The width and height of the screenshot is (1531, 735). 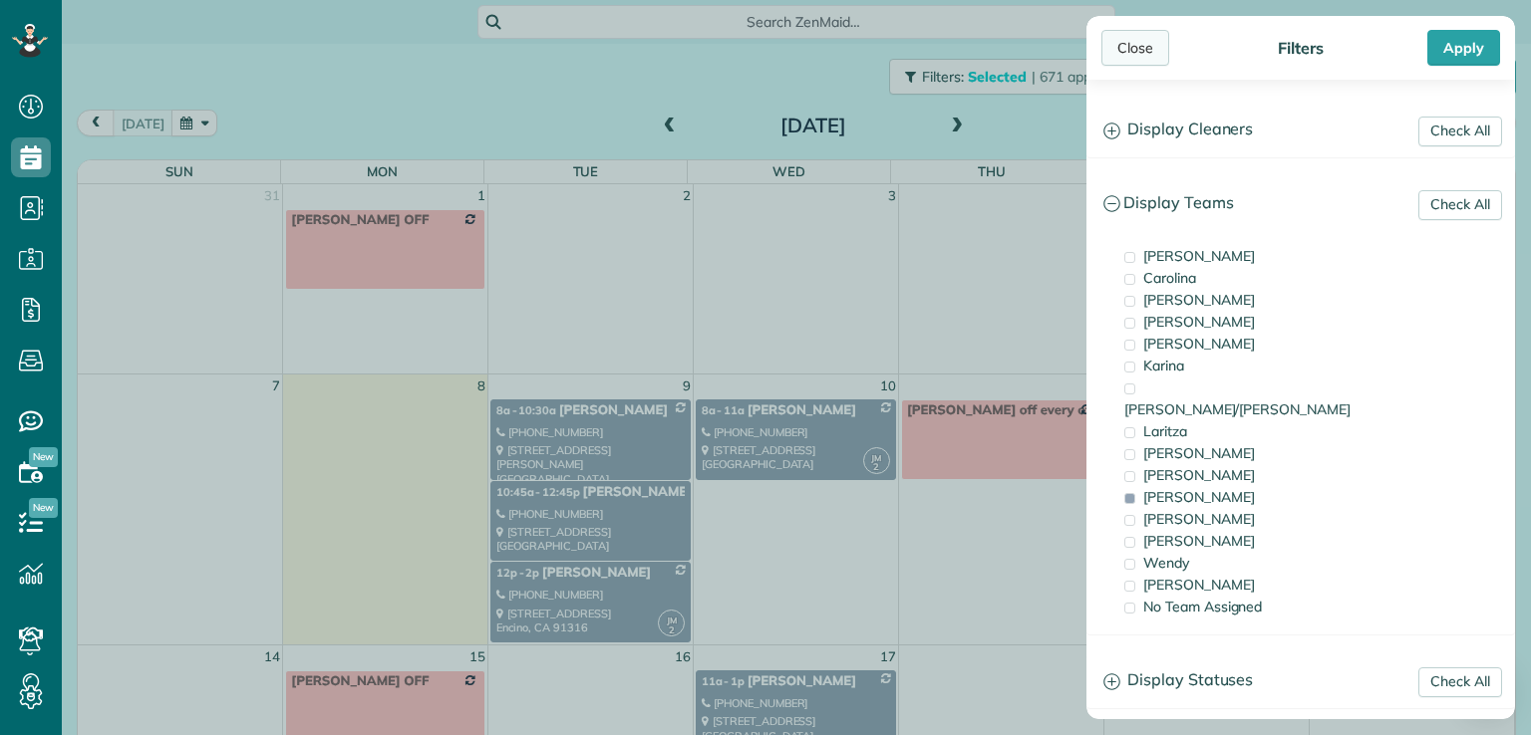 I want to click on a: Display Cleaners, so click(x=1300, y=130).